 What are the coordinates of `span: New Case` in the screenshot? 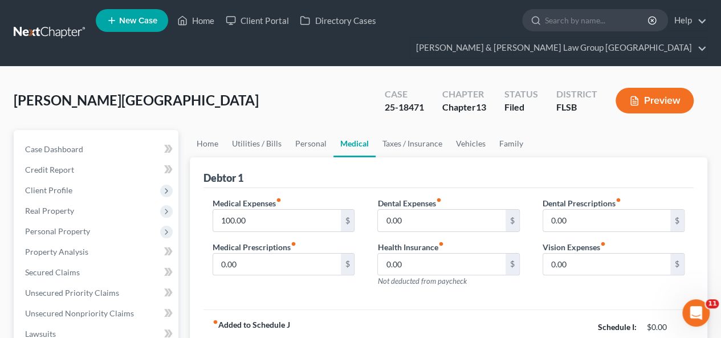 It's located at (138, 21).